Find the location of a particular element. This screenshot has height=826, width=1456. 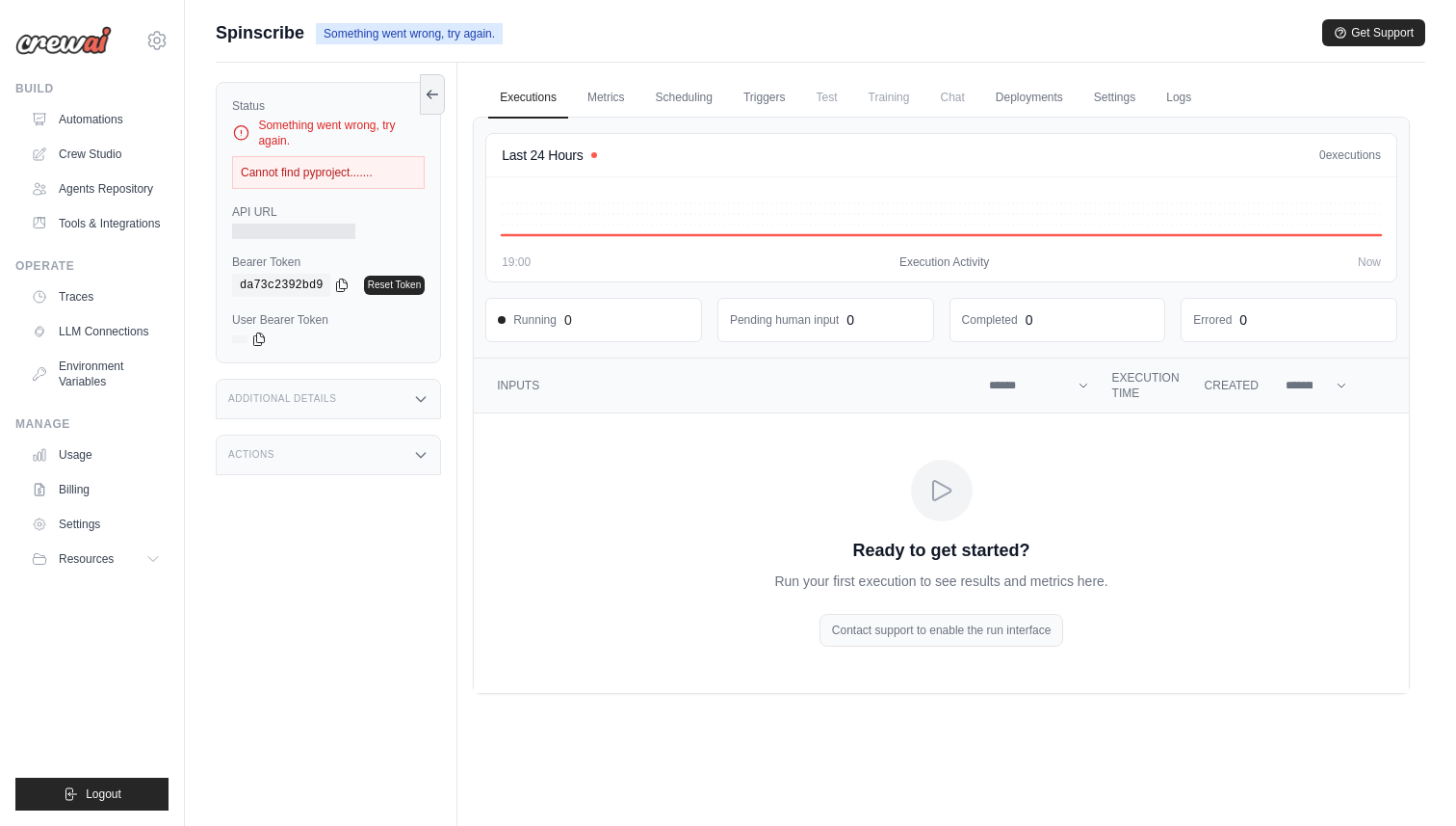

span: Something went wrong, try again. is located at coordinates (409, 34).